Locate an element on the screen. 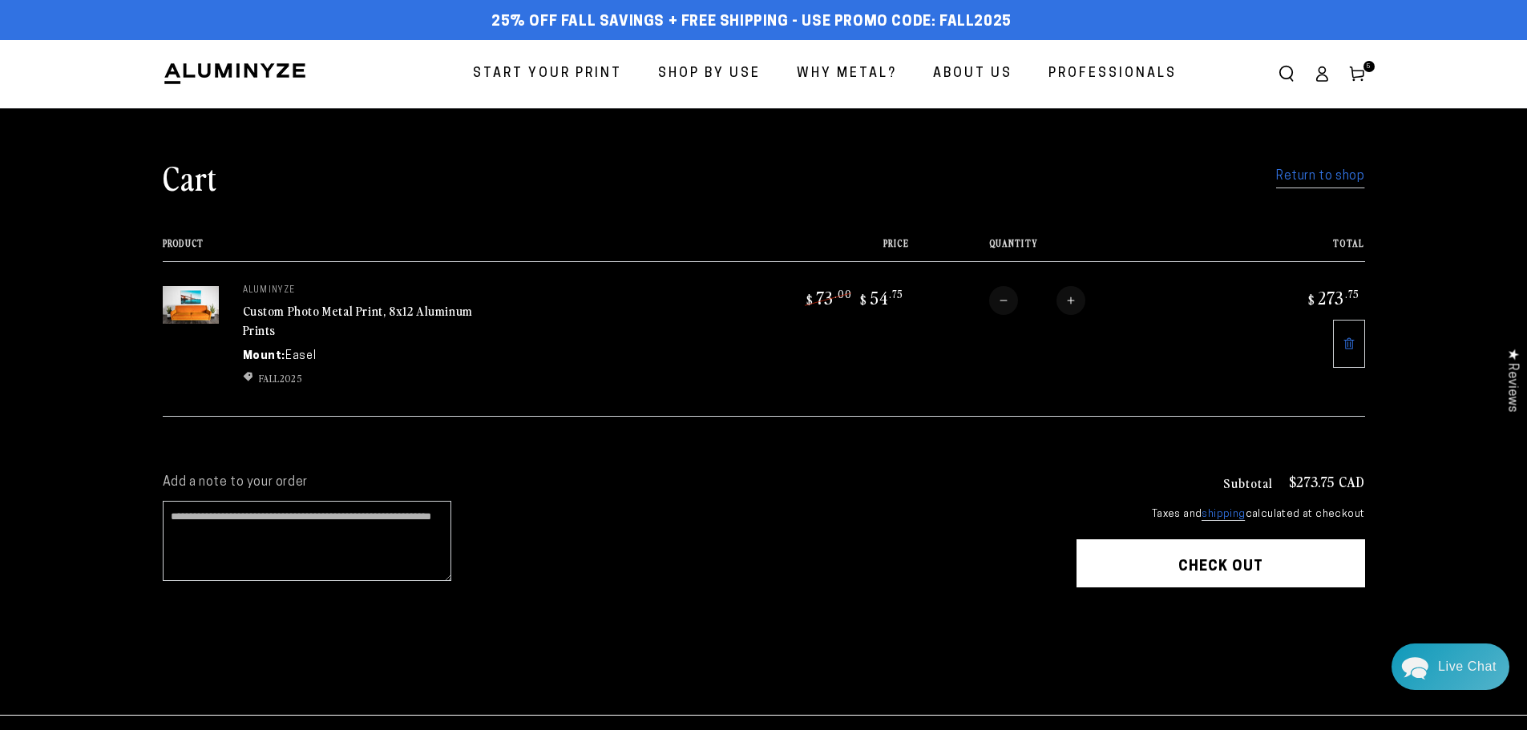 The width and height of the screenshot is (1527, 730). span: Start Your Print is located at coordinates (547, 74).